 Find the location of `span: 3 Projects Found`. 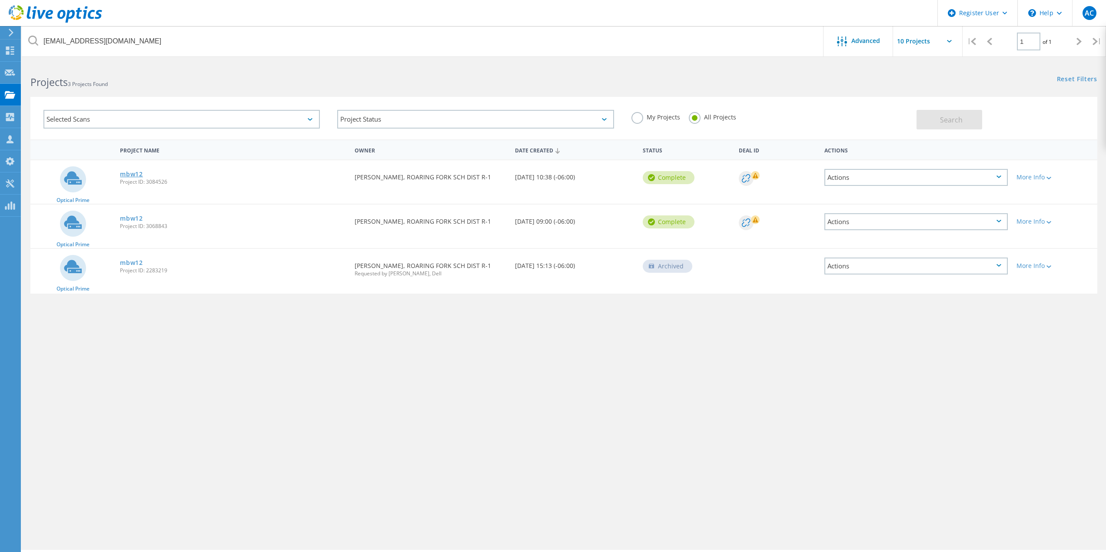

span: 3 Projects Found is located at coordinates (88, 84).